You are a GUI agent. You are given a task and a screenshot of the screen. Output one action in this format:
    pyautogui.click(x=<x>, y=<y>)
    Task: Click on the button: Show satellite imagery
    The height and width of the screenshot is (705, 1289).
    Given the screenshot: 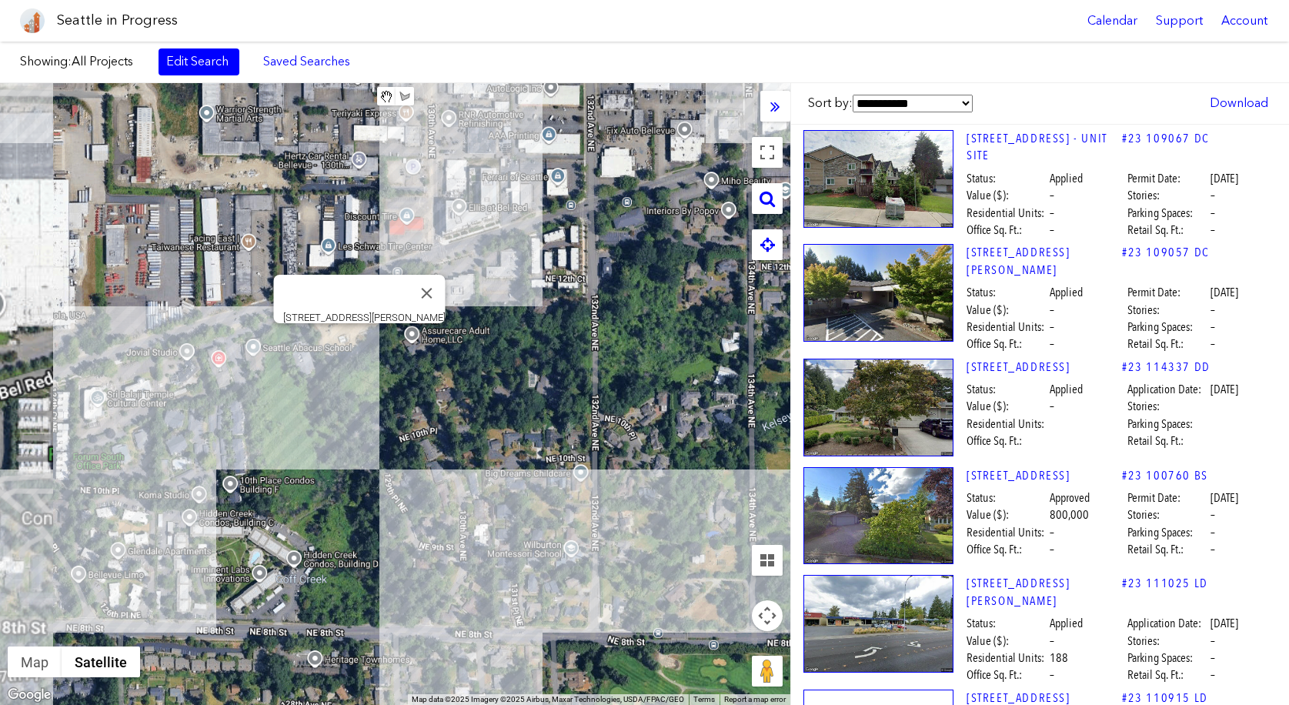 What is the action you would take?
    pyautogui.click(x=101, y=662)
    